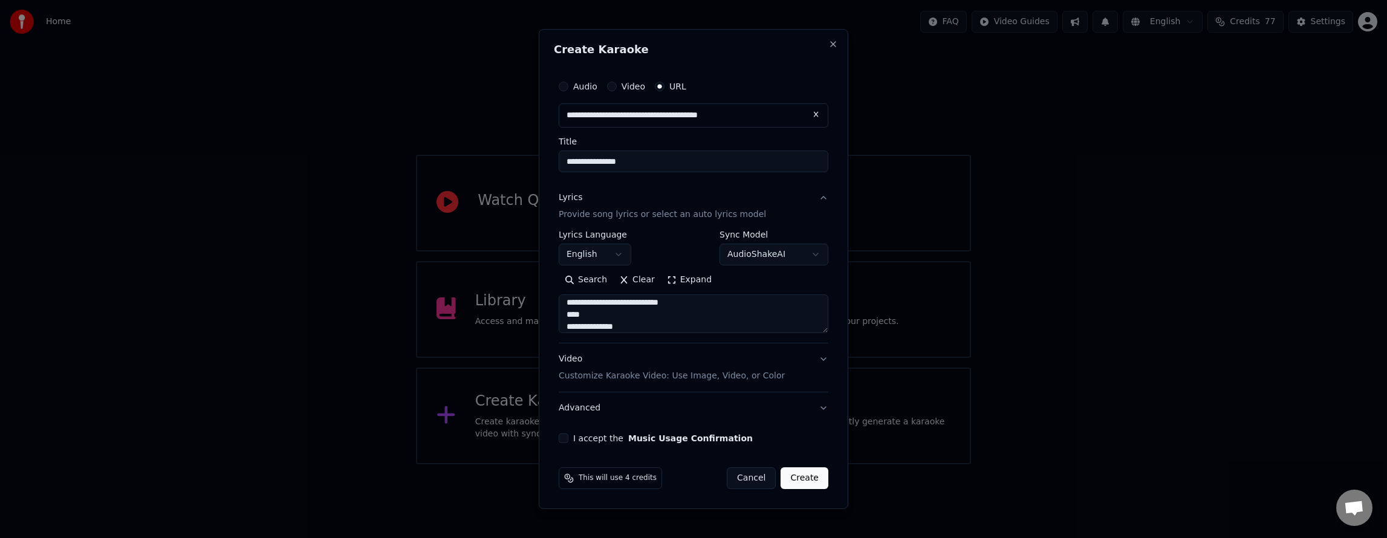 This screenshot has height=538, width=1387. I want to click on p: Customize Karaoke Video: Use Image, Video, or Color, so click(672, 376).